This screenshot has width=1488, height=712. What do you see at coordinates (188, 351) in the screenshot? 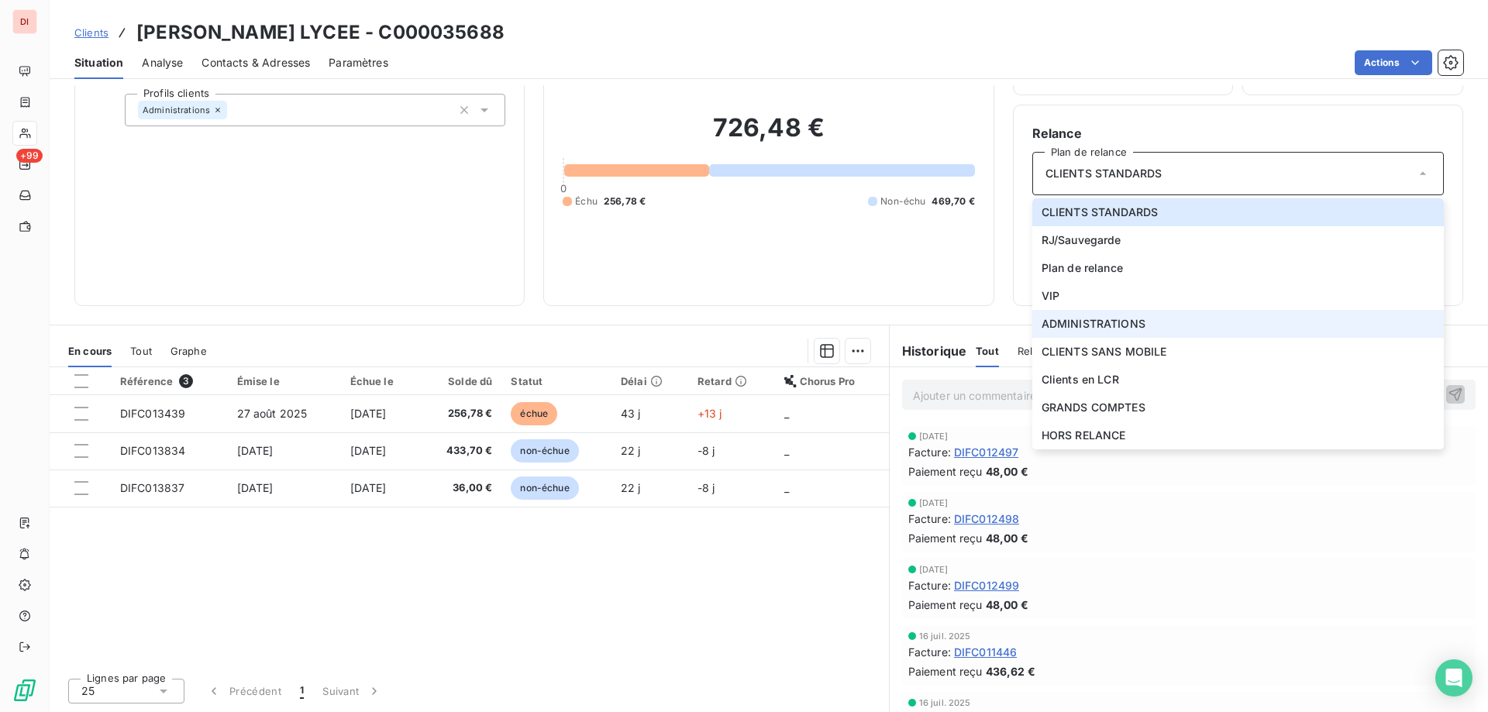
I see `span: Graphe` at bounding box center [188, 351].